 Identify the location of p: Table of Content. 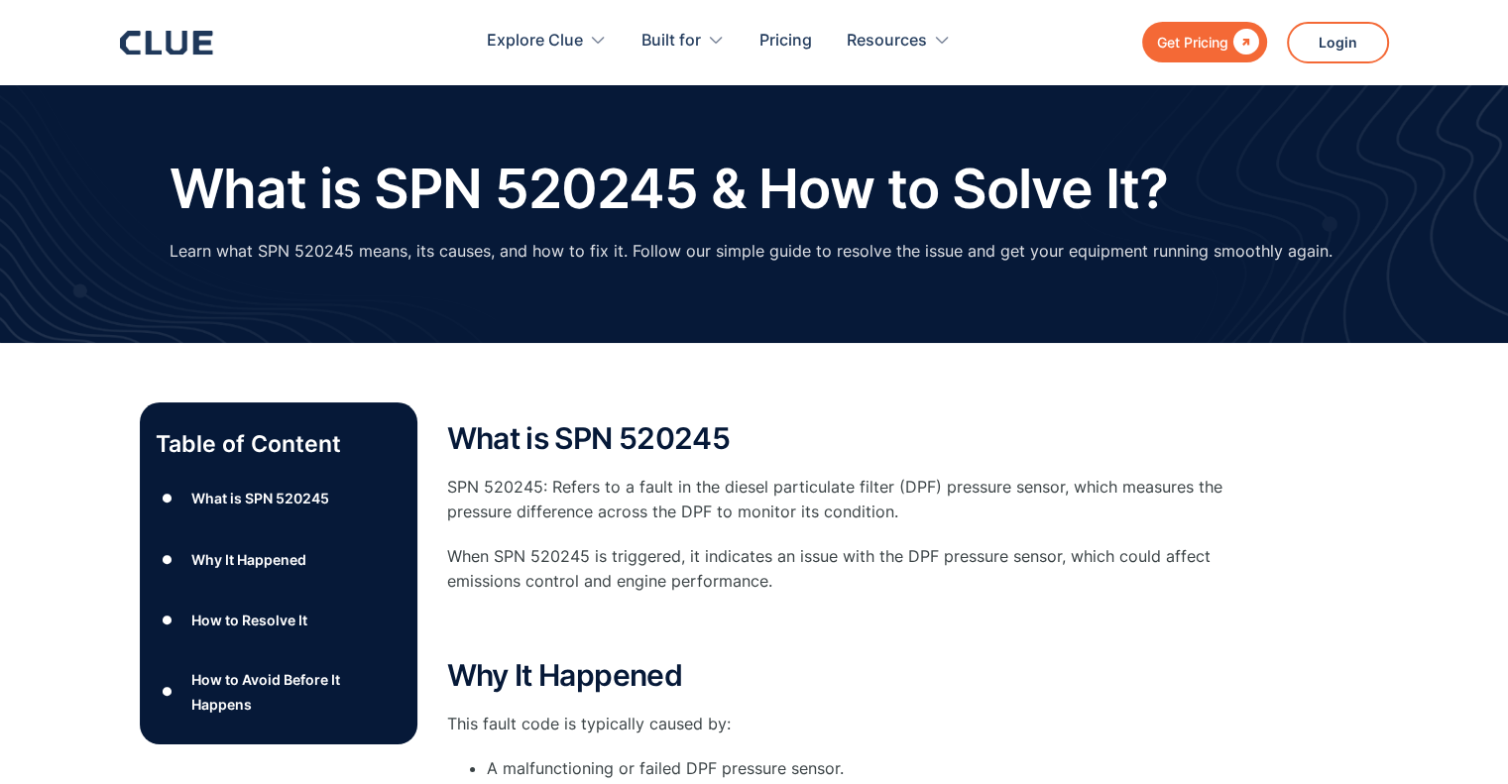
(279, 444).